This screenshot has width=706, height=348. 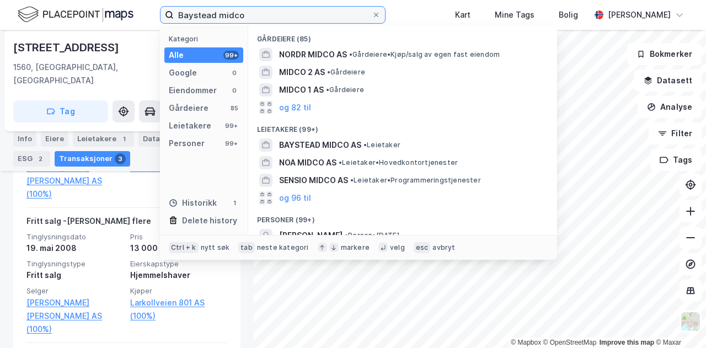 What do you see at coordinates (183, 73) in the screenshot?
I see `div: Google` at bounding box center [183, 73].